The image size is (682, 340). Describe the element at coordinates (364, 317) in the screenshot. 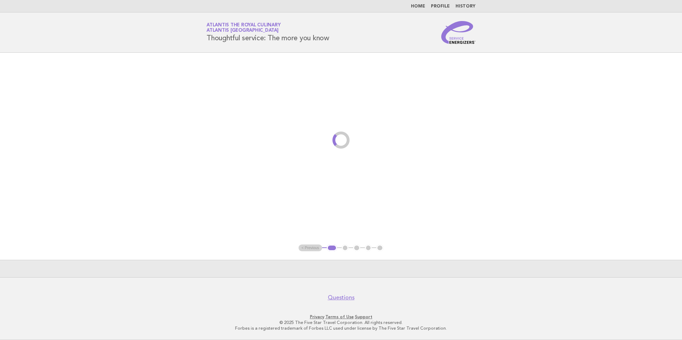

I see `a: Support` at that location.